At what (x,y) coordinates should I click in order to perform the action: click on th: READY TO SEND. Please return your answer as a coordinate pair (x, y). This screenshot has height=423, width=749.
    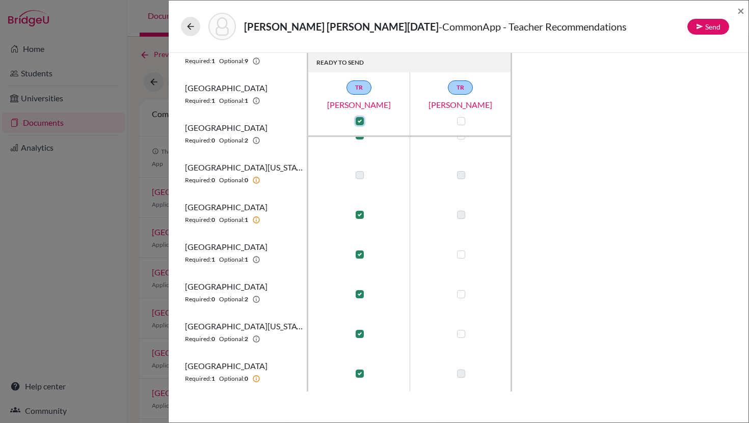
    Looking at the image, I should click on (410, 63).